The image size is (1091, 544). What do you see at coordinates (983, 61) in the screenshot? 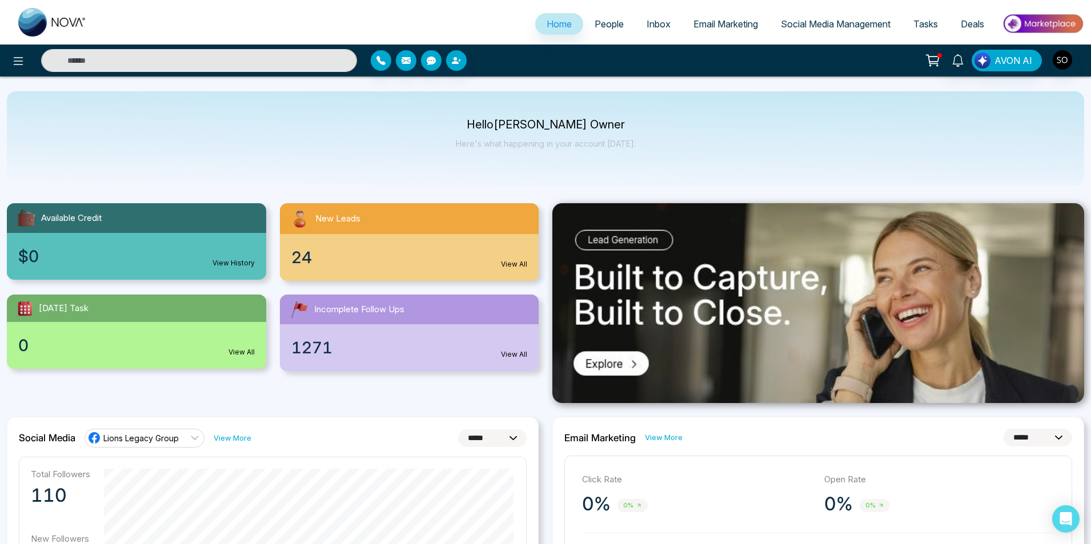
I see `img: Lead Flow` at bounding box center [983, 61].